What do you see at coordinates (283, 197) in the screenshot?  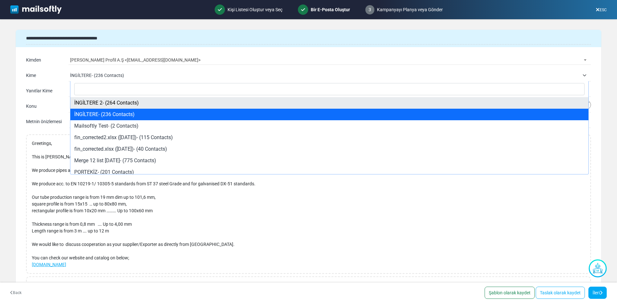 I see `div: Our tube production range is from 19 mm dim up to 101,6 mm,` at bounding box center [283, 197].